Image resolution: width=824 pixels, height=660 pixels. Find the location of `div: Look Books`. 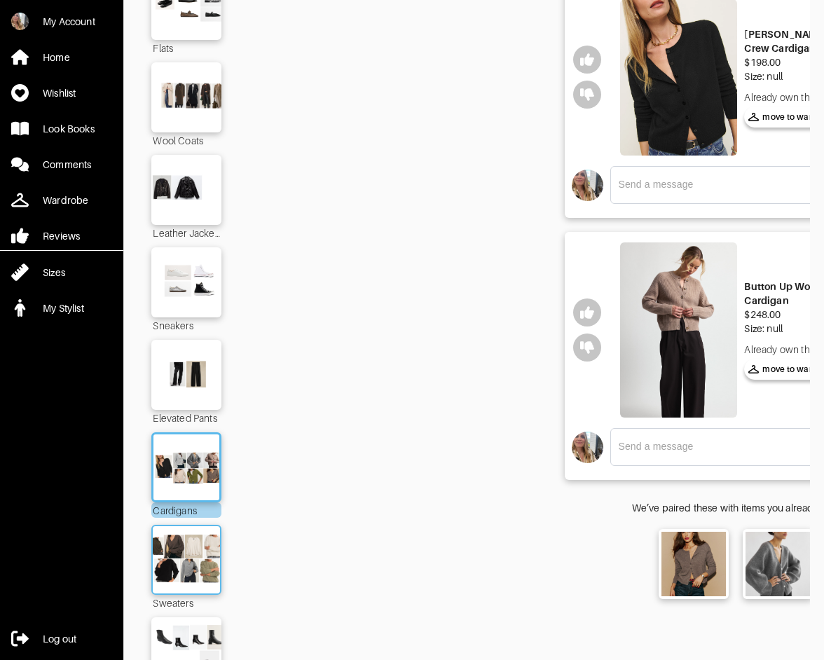

div: Look Books is located at coordinates (69, 129).